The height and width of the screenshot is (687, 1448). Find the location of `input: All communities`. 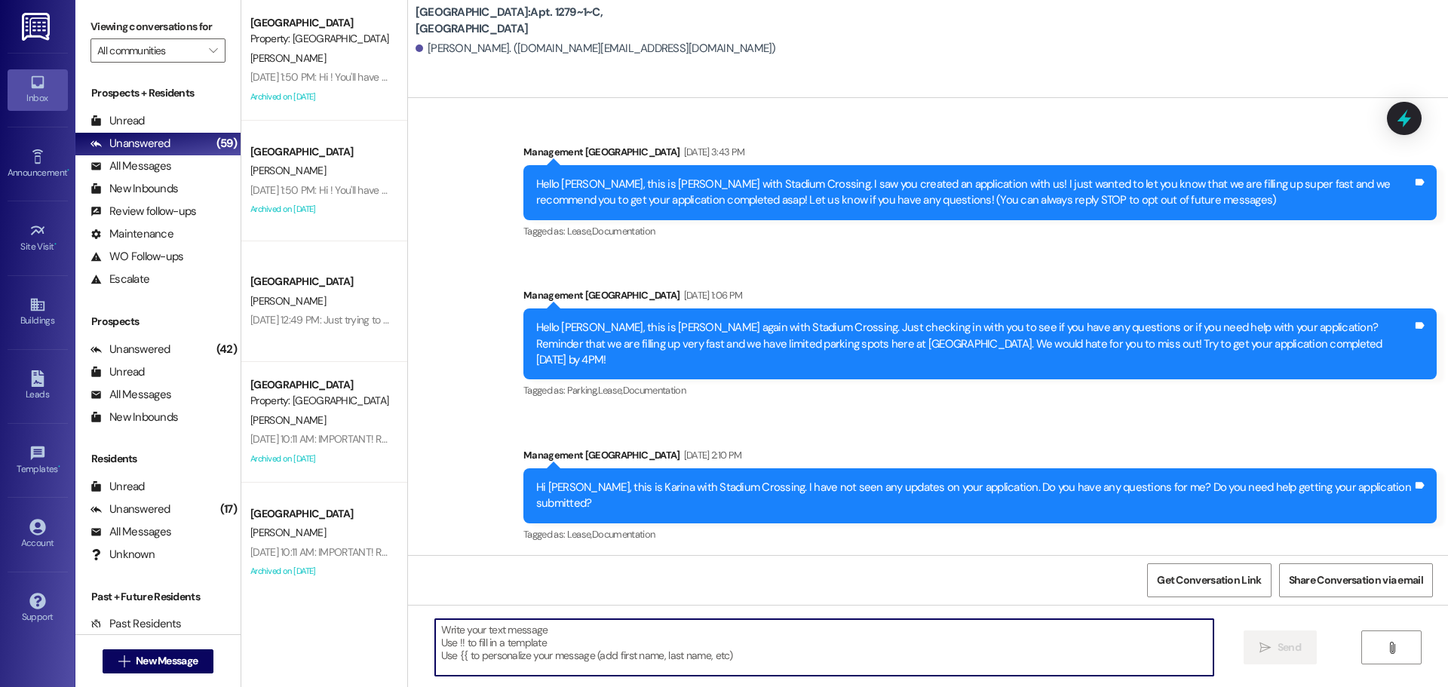

input: All communities is located at coordinates (149, 51).